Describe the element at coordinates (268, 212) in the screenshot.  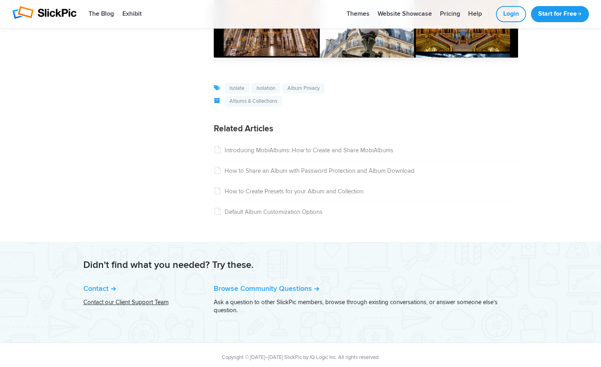
I see `a: Default Album Customization Options` at that location.